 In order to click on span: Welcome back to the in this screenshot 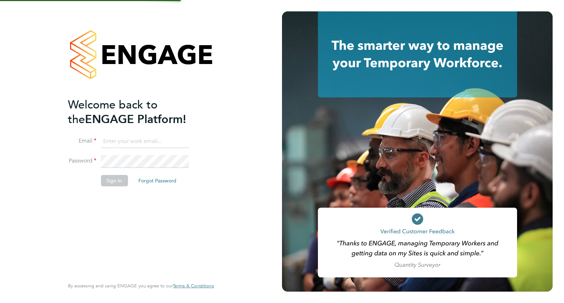, I will do `click(113, 112)`.